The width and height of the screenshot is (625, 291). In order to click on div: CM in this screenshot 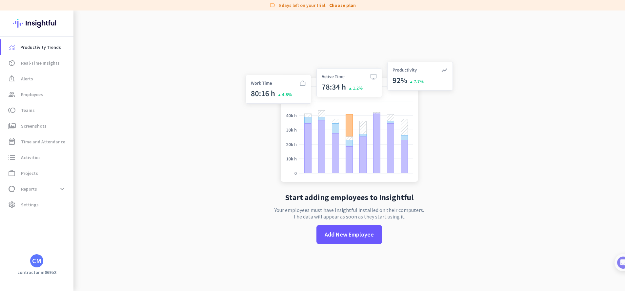, I will do `click(37, 261)`.